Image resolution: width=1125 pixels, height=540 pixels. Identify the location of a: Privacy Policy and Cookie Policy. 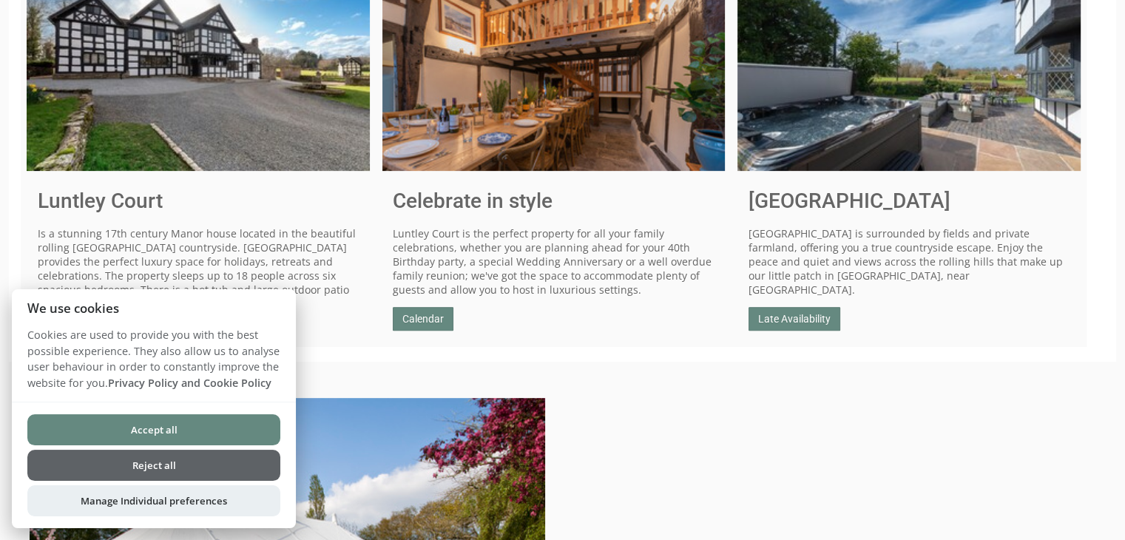
(189, 382).